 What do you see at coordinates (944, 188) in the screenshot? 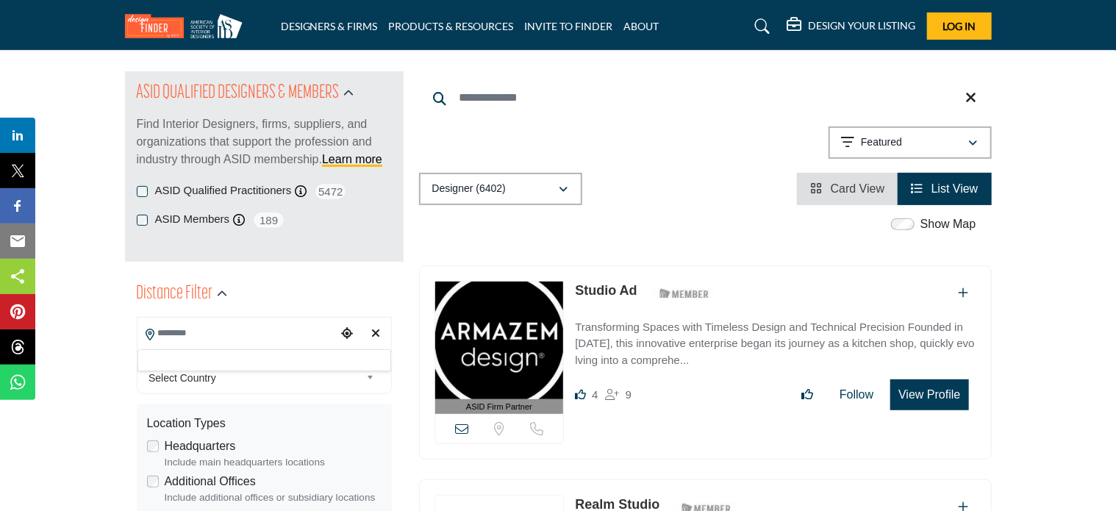
I see `a: View List` at bounding box center [944, 188].